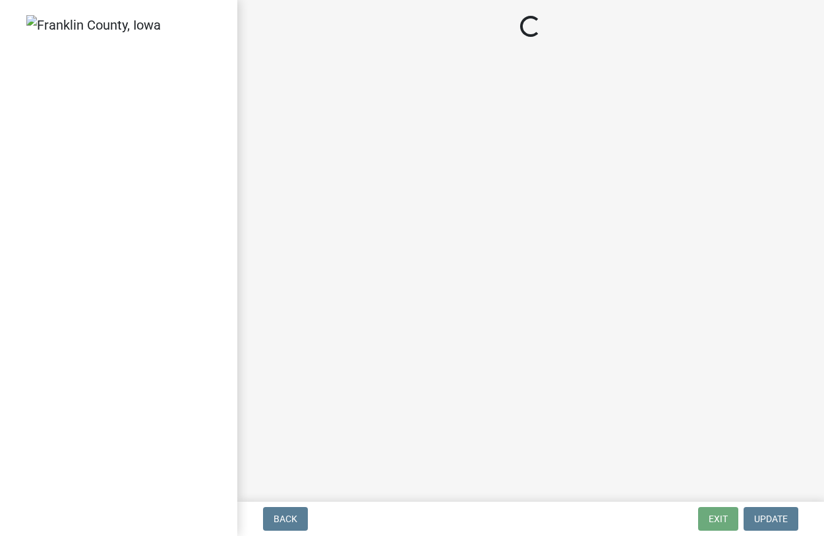  Describe the element at coordinates (285, 519) in the screenshot. I see `button: Back` at that location.